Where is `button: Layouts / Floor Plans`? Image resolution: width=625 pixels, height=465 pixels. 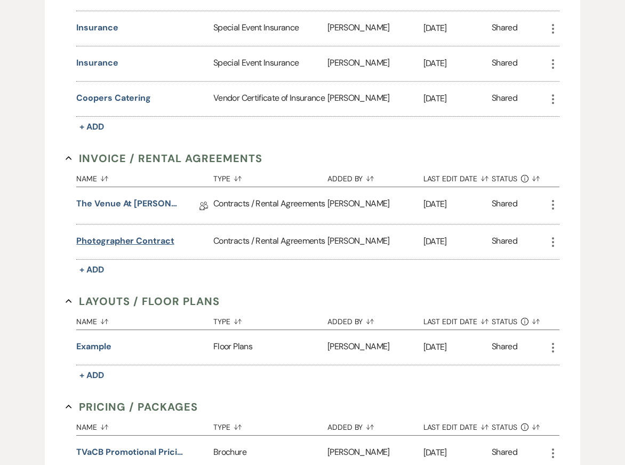
button: Layouts / Floor Plans is located at coordinates (142, 301).